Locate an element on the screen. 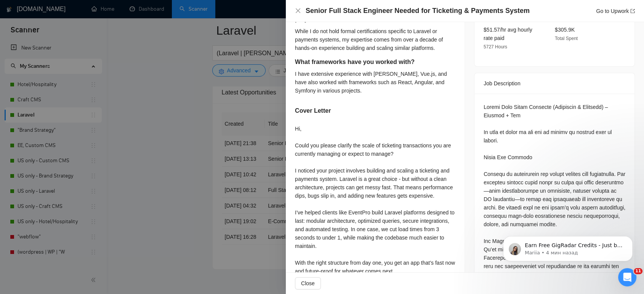 The image size is (644, 294). span: 11 is located at coordinates (638, 271).